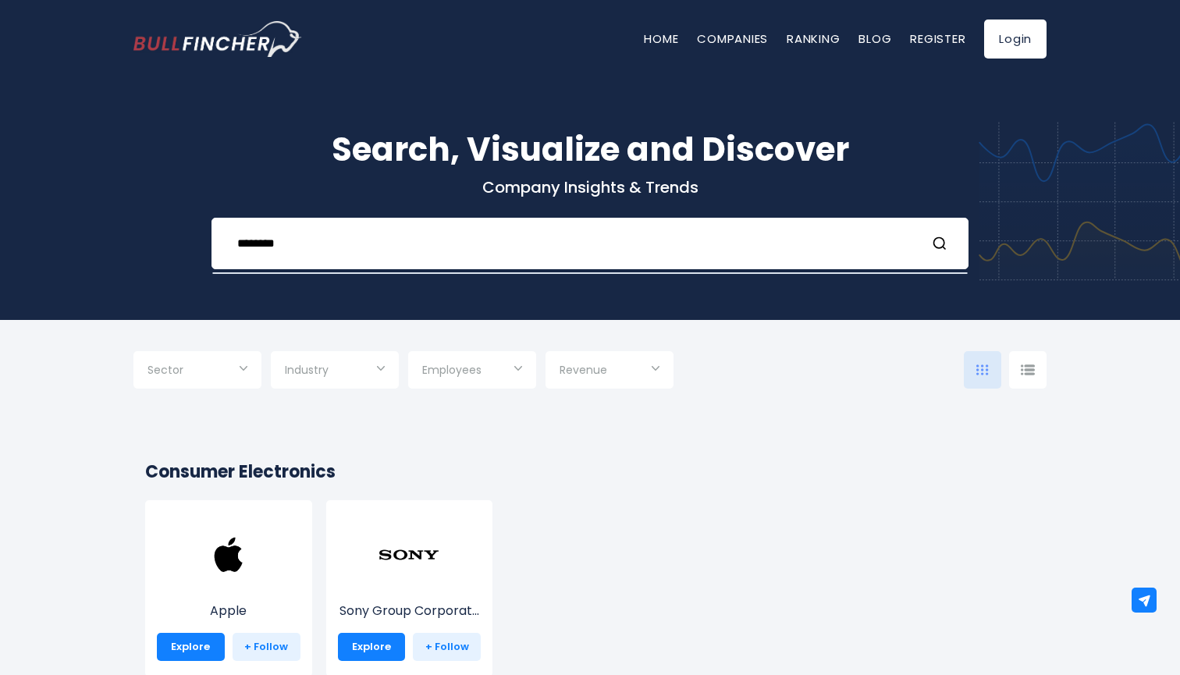 This screenshot has height=675, width=1180. Describe the element at coordinates (590, 285) in the screenshot. I see `div: Not Found` at that location.